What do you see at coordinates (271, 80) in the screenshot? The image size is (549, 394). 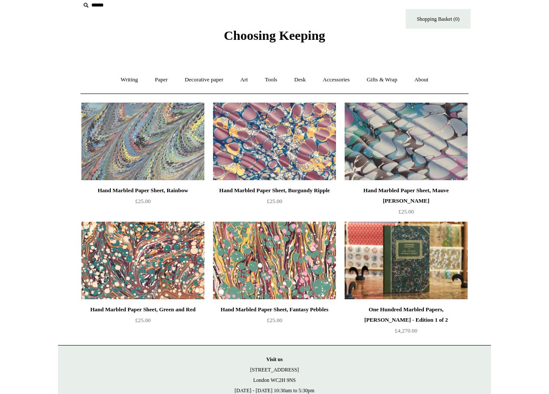 I see `a: Tools` at bounding box center [271, 80].